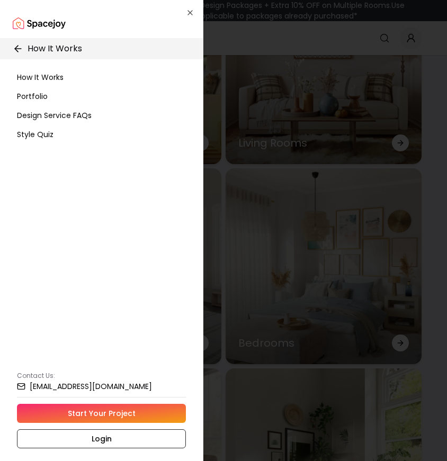 The height and width of the screenshot is (461, 447). I want to click on a: Spacejoy, so click(39, 23).